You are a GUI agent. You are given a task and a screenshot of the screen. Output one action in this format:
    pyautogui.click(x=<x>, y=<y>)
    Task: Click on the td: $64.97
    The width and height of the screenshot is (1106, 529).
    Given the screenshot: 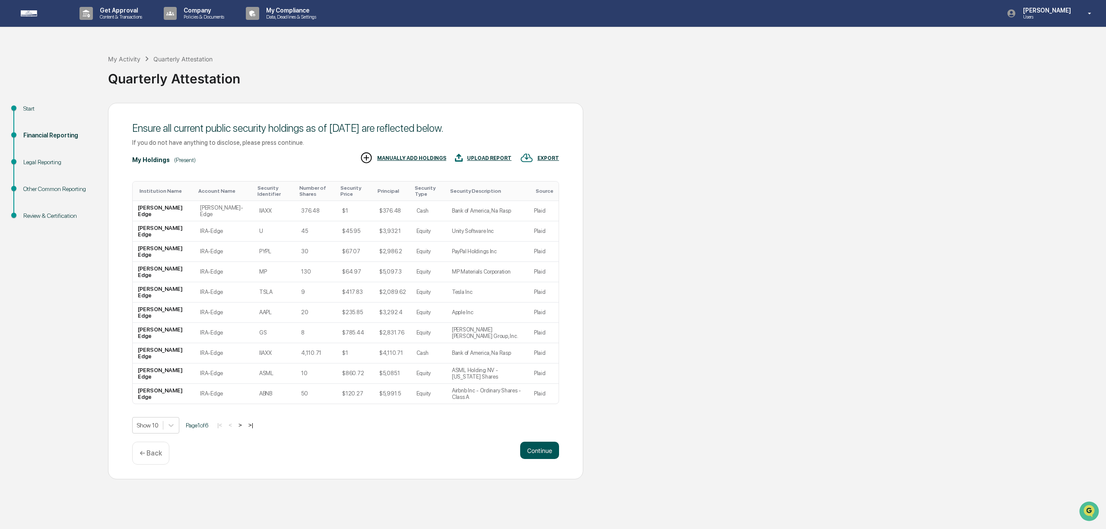 What is the action you would take?
    pyautogui.click(x=356, y=272)
    